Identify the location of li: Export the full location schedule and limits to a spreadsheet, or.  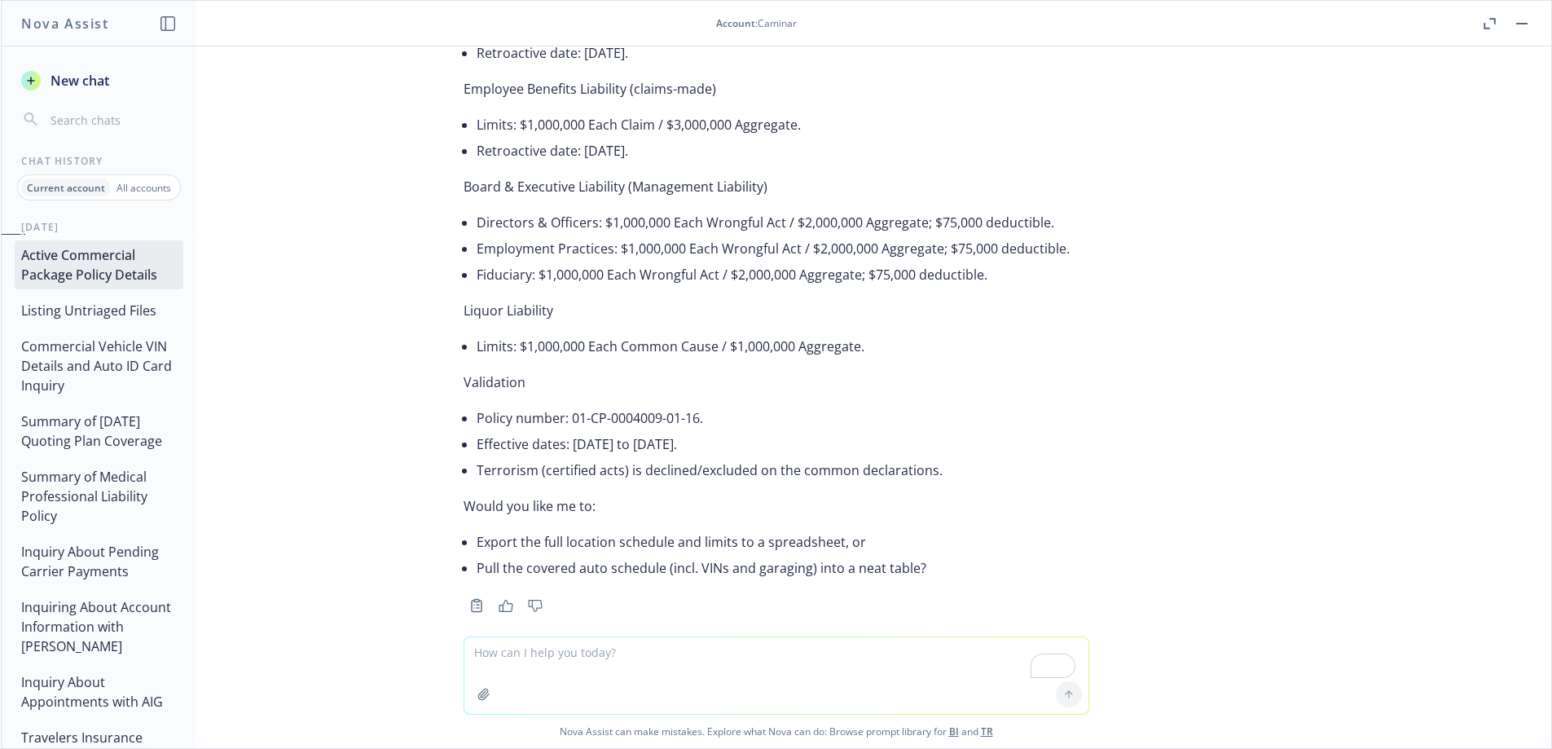
(783, 542).